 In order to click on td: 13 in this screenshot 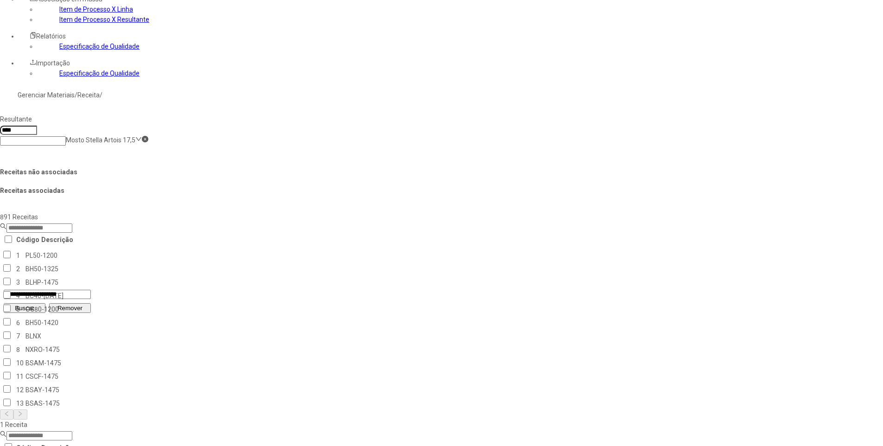, I will do `click(20, 403)`.